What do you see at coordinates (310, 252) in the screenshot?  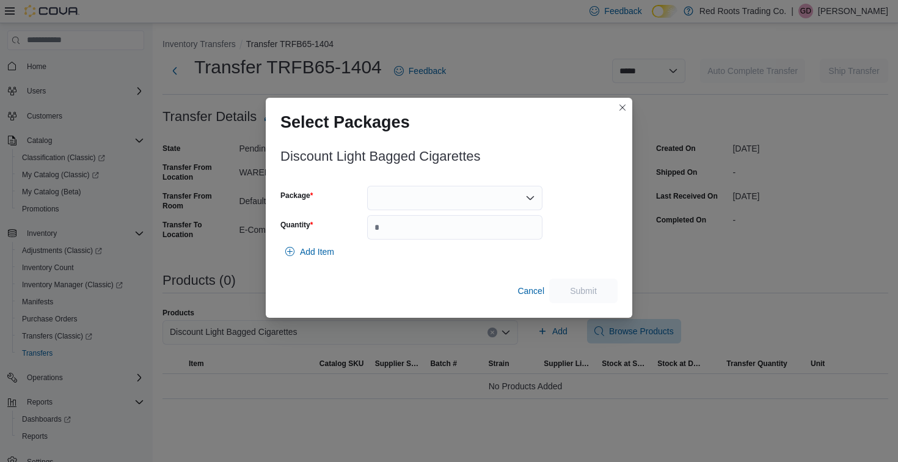 I see `button: Add Item` at bounding box center [310, 252].